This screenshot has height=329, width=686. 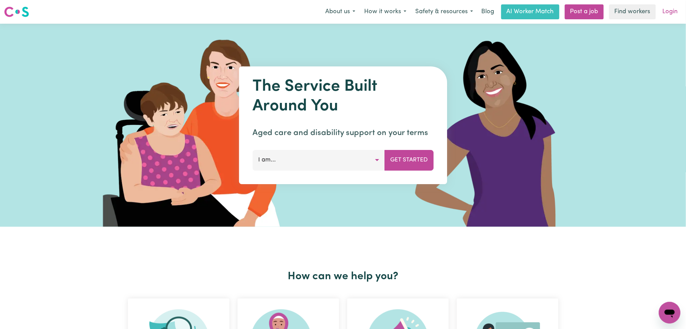 What do you see at coordinates (409, 160) in the screenshot?
I see `button: Get Started` at bounding box center [409, 160].